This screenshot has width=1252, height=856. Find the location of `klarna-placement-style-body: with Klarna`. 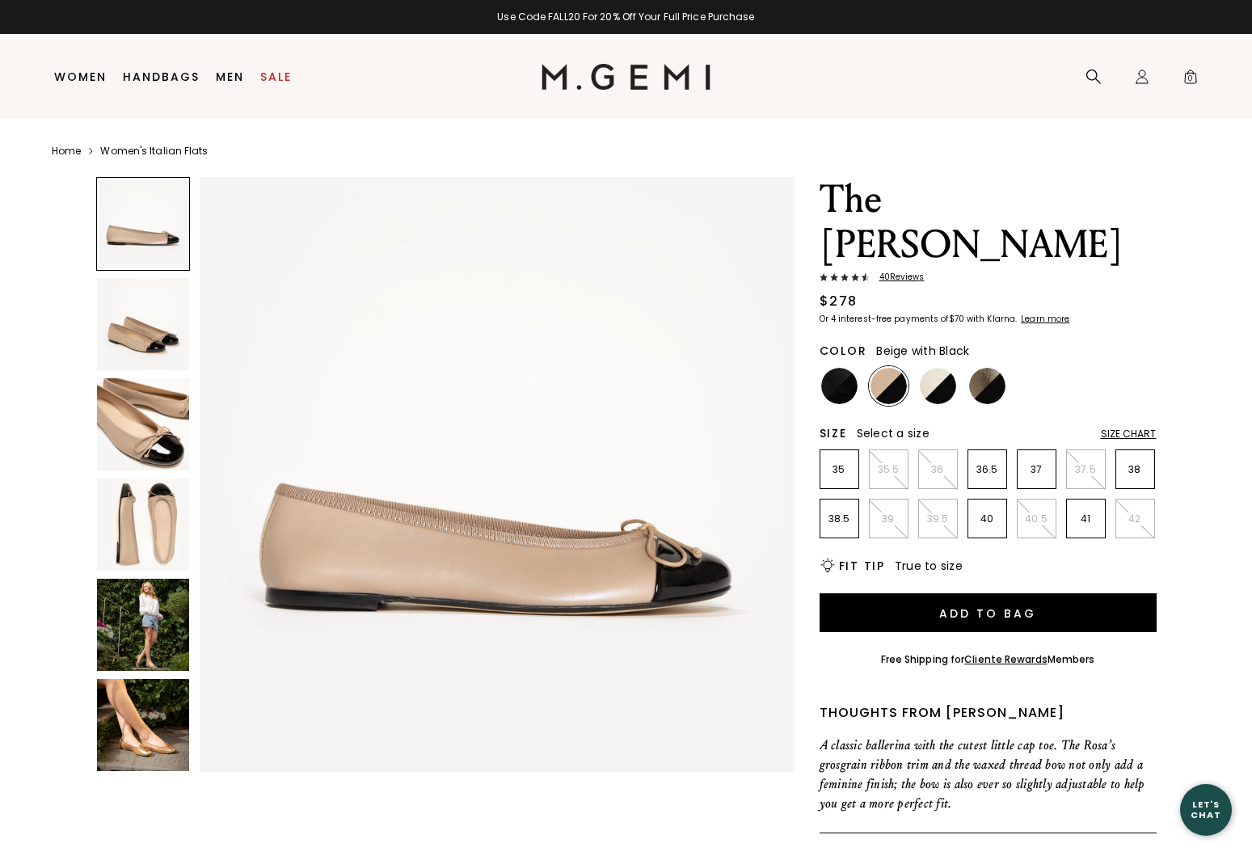

klarna-placement-style-body: with Klarna is located at coordinates (992, 318).